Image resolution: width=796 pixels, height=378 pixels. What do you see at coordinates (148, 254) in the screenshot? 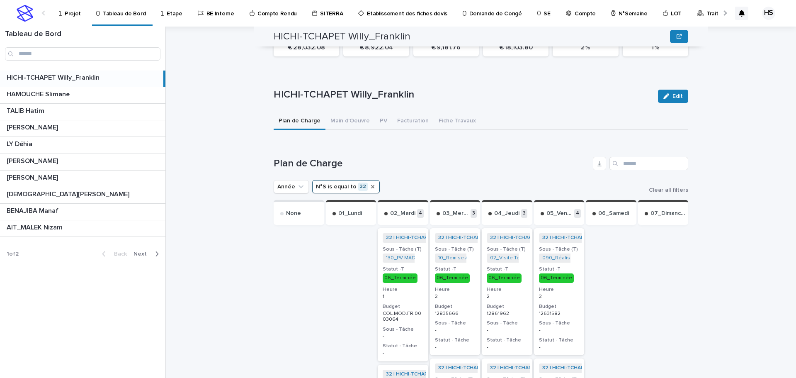
I see `button: Next` at bounding box center [148, 254].